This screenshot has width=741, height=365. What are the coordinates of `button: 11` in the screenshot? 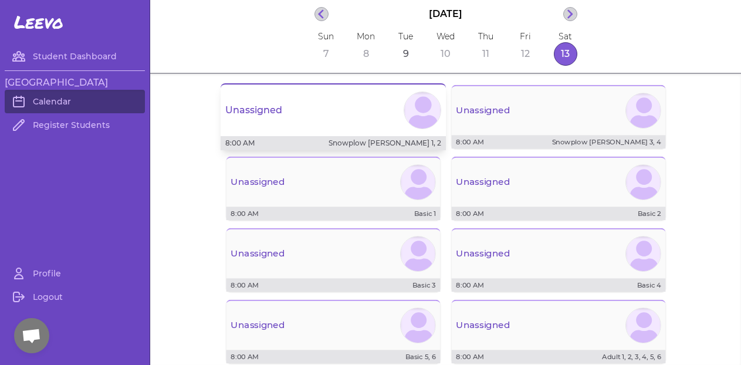 It's located at (486, 54).